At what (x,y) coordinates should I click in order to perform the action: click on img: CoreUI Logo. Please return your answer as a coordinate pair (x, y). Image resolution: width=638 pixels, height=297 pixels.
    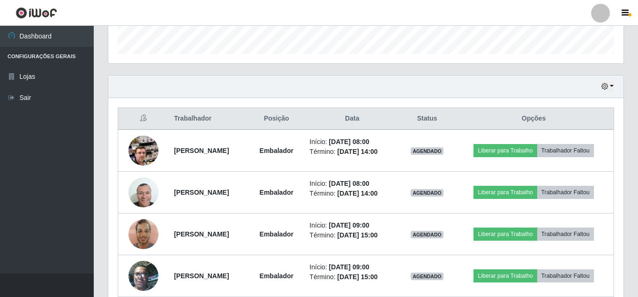
    Looking at the image, I should click on (36, 13).